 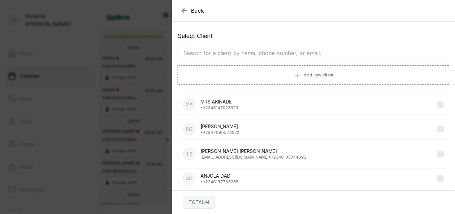 What do you see at coordinates (198, 11) in the screenshot?
I see `span: Back` at bounding box center [198, 11].